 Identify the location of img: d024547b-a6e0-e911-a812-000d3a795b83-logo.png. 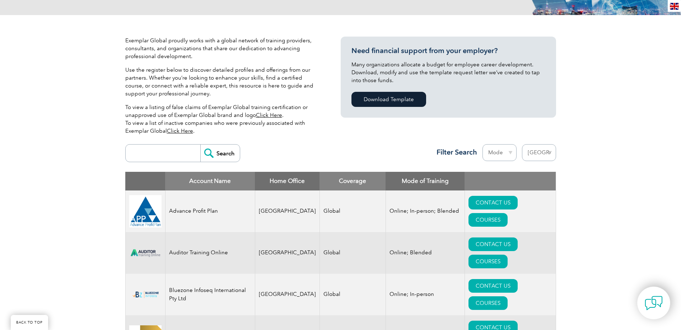
(145, 253).